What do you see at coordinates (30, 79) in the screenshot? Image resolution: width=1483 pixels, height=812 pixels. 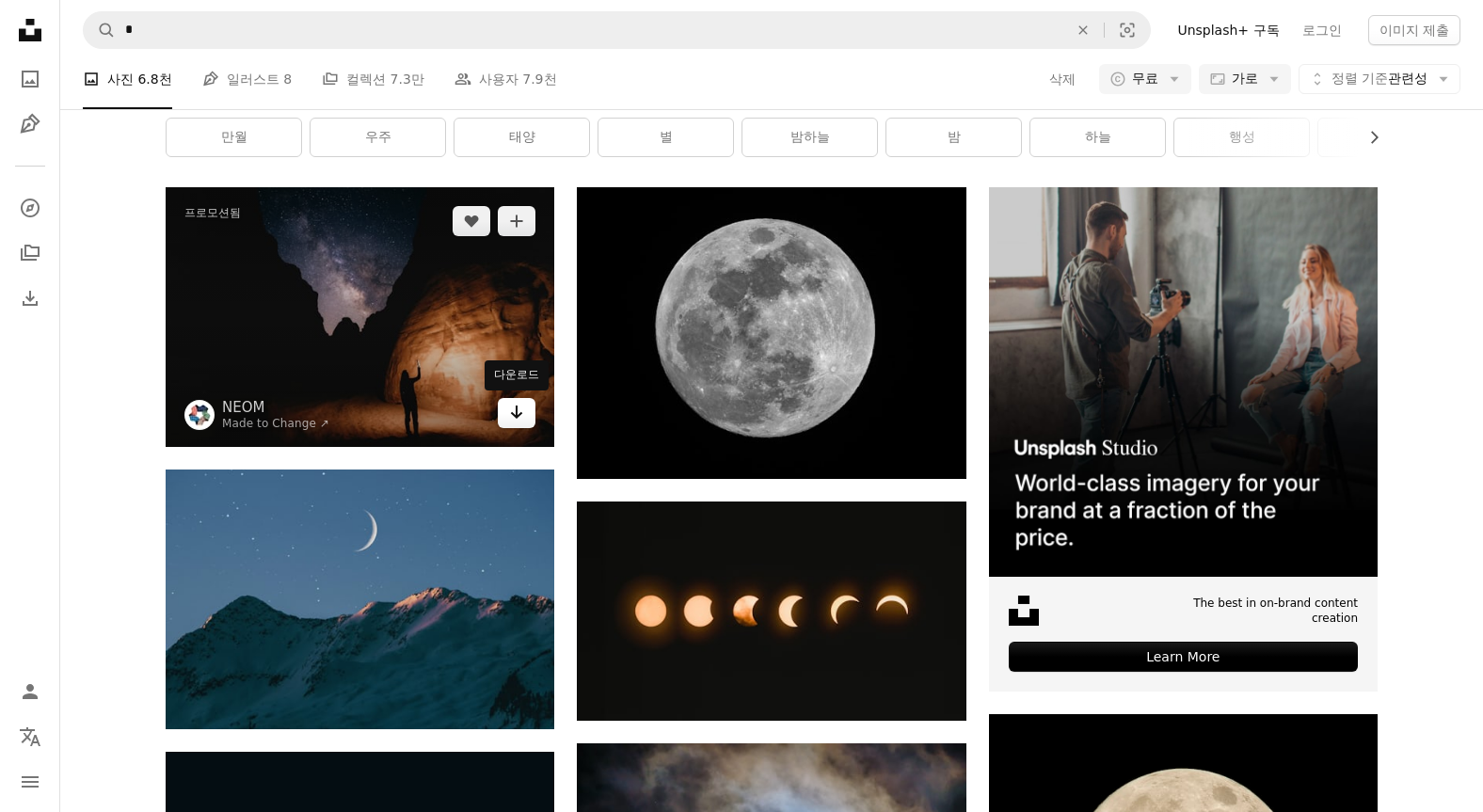 I see `a: 사진` at bounding box center [30, 79].